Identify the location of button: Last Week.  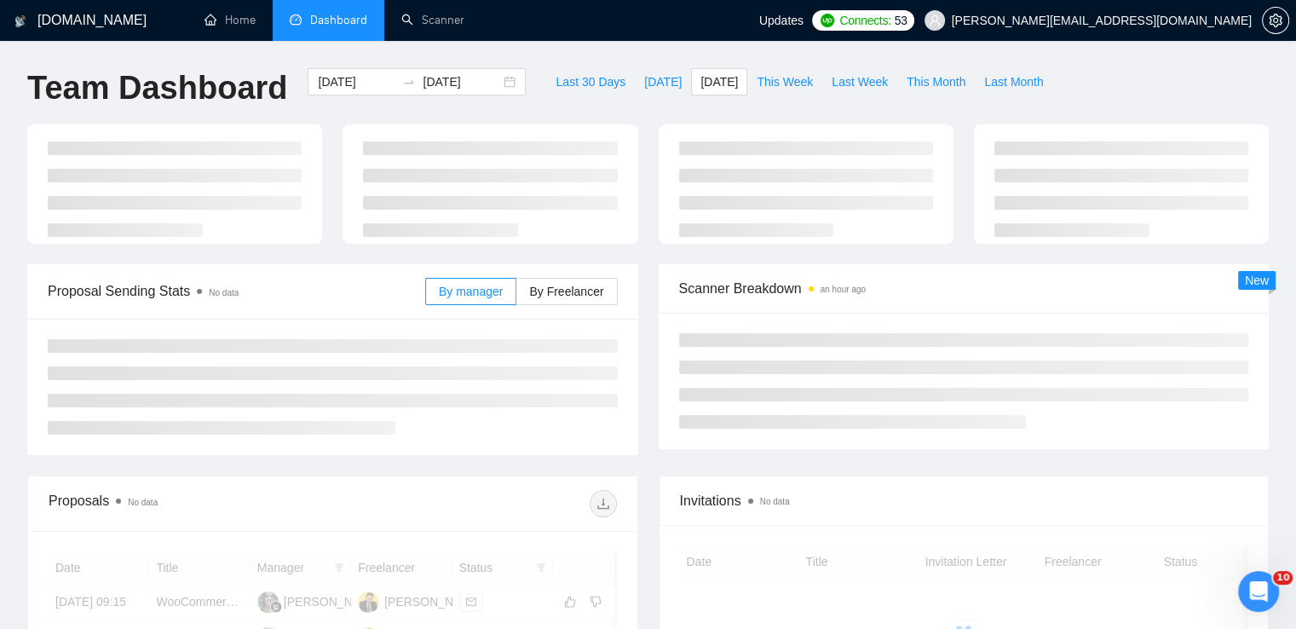
(859, 82).